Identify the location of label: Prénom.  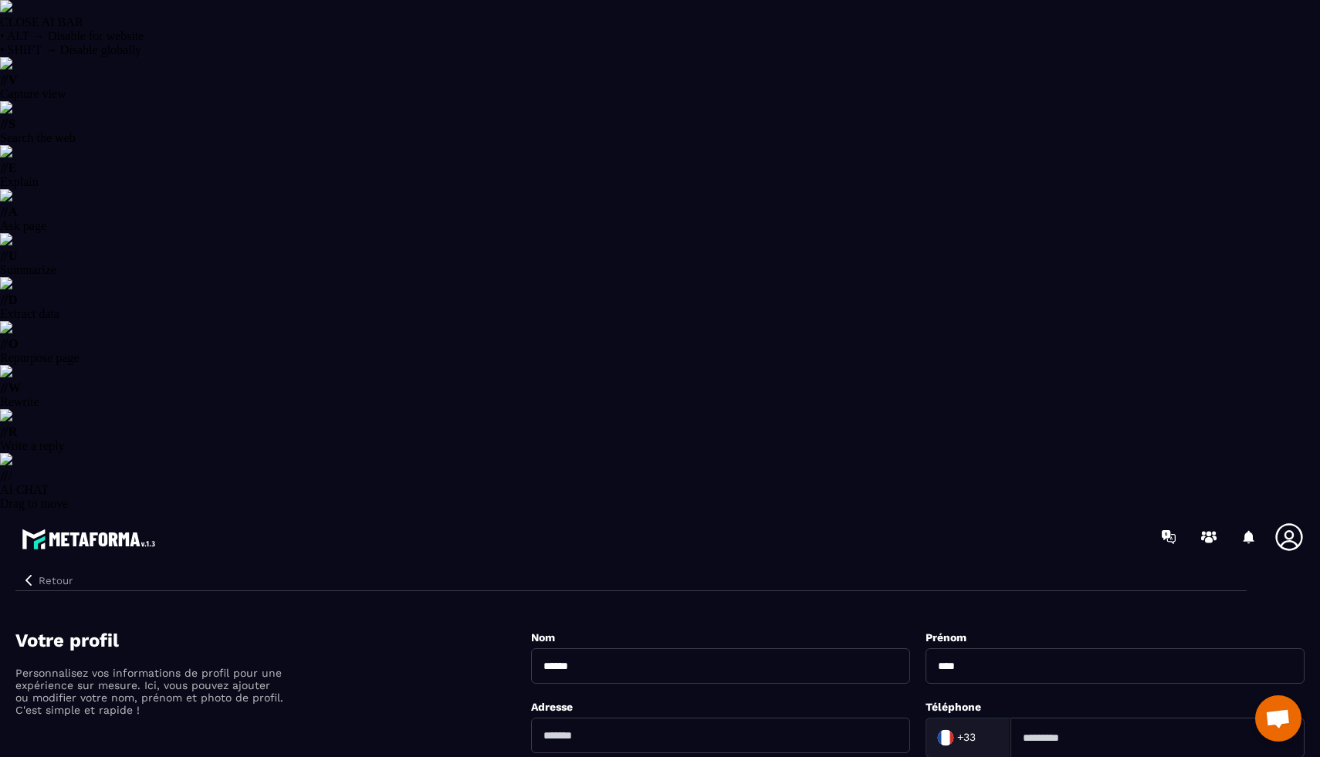
(946, 638).